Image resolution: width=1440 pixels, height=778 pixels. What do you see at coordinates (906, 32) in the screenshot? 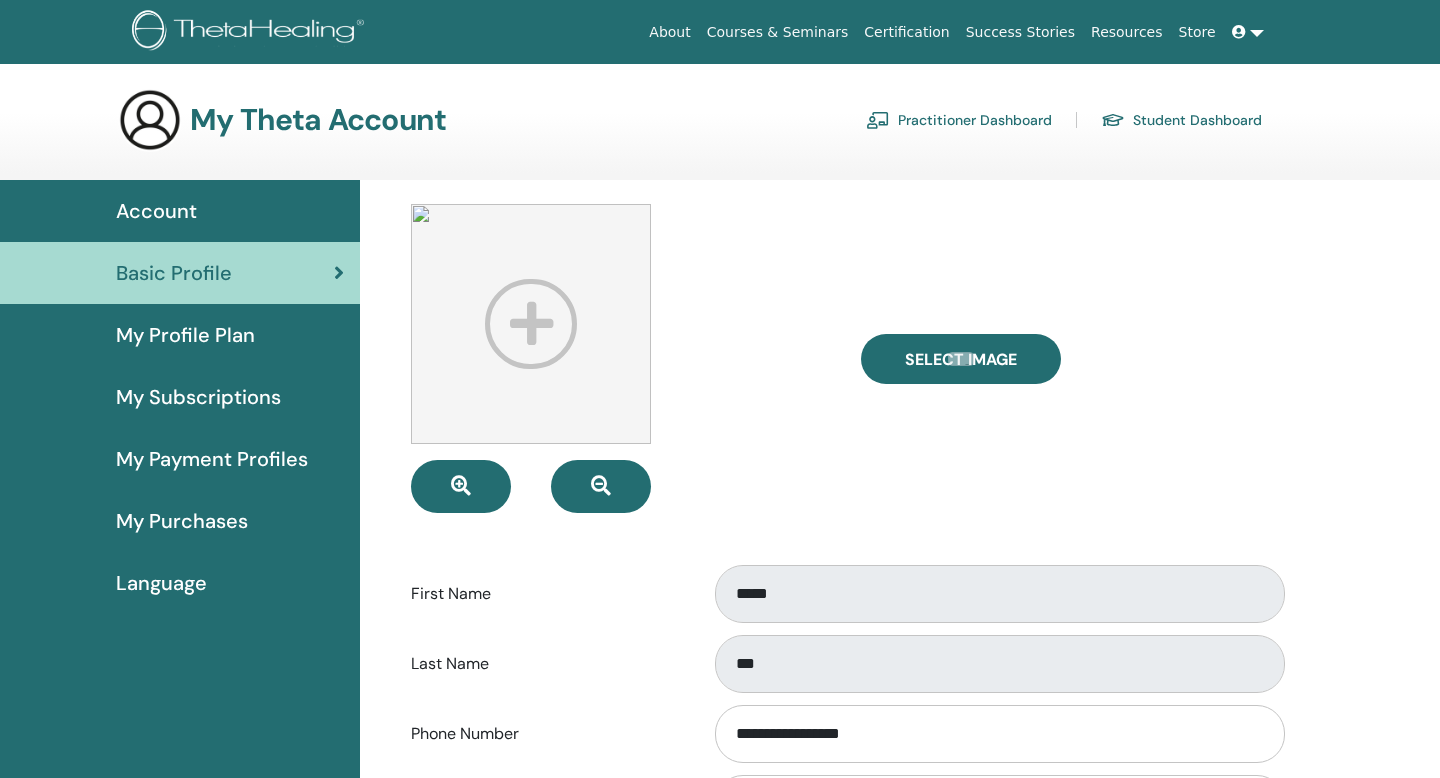
I see `a: Certification` at bounding box center [906, 32].